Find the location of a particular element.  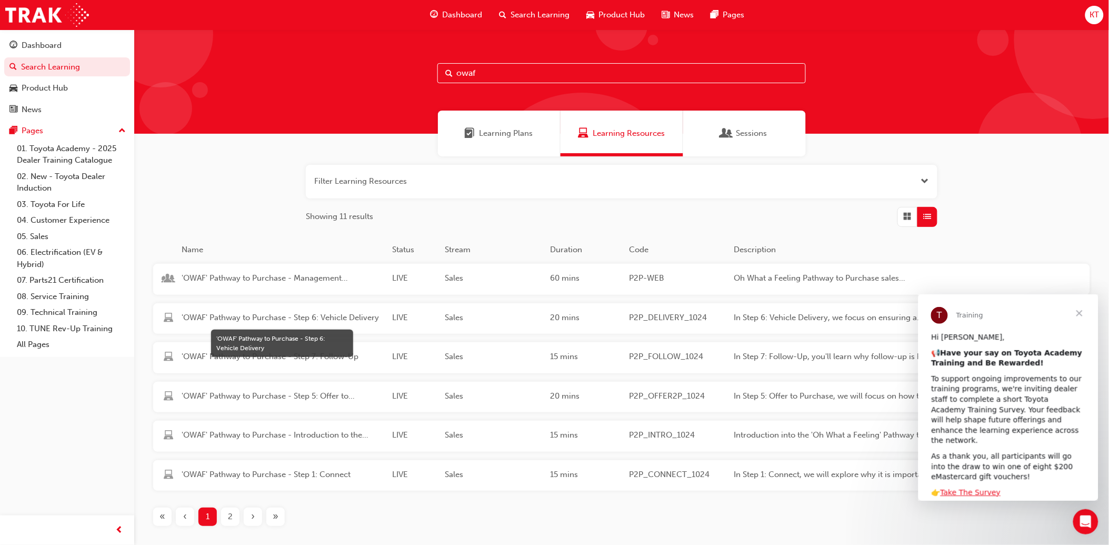

div: Pages is located at coordinates (32, 131).